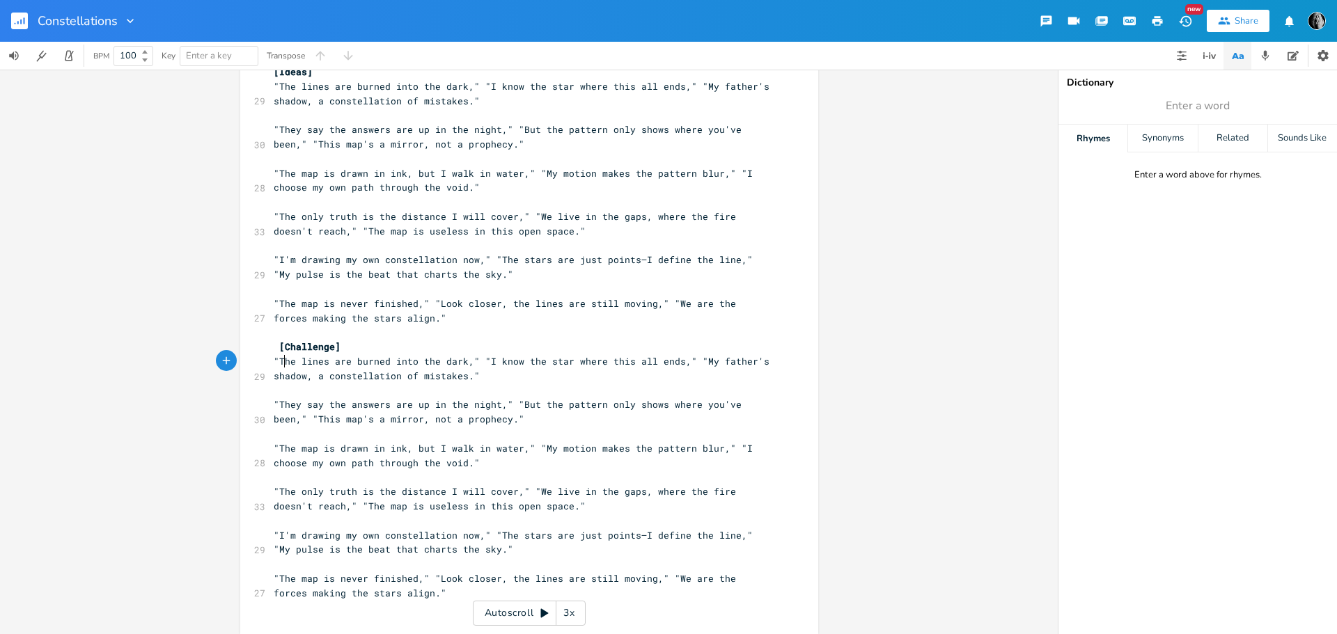 The width and height of the screenshot is (1337, 634). I want to click on span: [Challenge], so click(310, 347).